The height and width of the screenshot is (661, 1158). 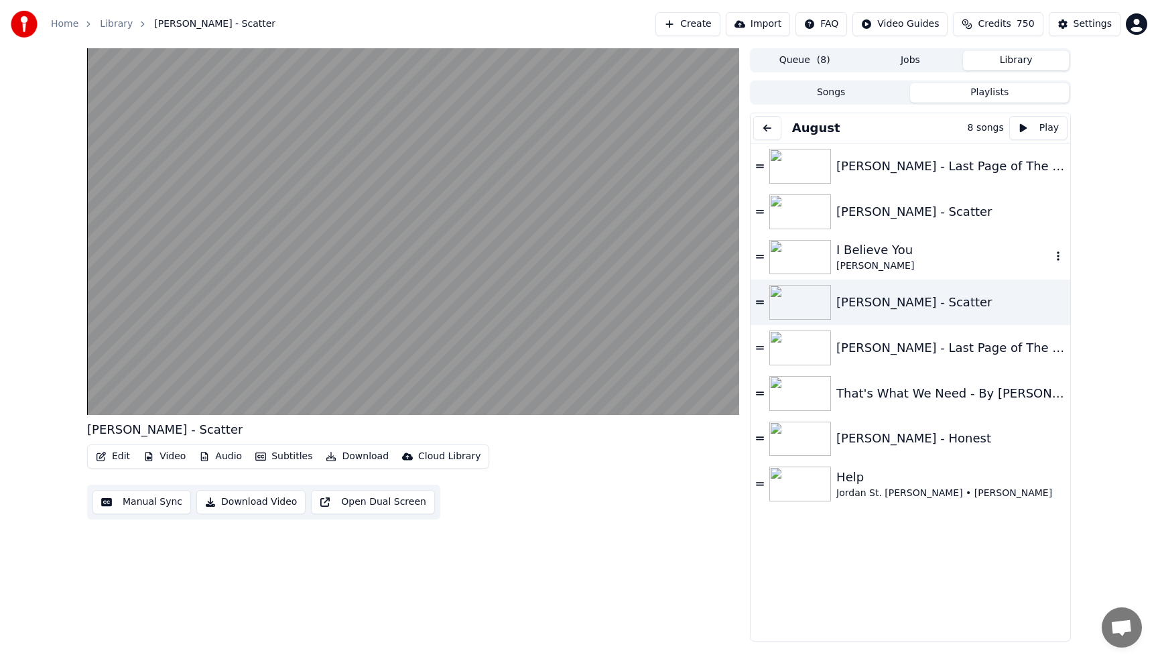 I want to click on div: Open chat, so click(x=1122, y=627).